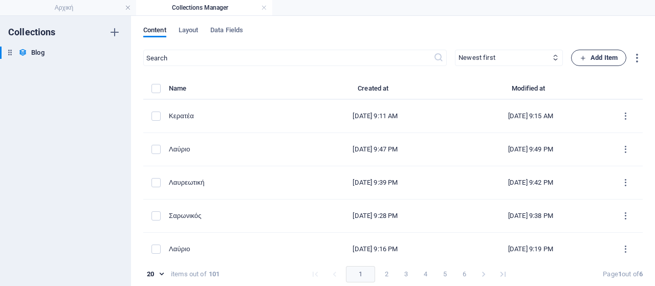 The image size is (655, 286). I want to click on i: Create new collection, so click(115, 32).